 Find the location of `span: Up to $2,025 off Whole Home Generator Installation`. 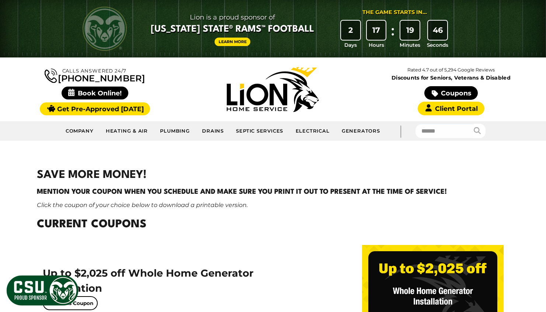

span: Up to $2,025 off Whole Home Generator Installation is located at coordinates (148, 281).